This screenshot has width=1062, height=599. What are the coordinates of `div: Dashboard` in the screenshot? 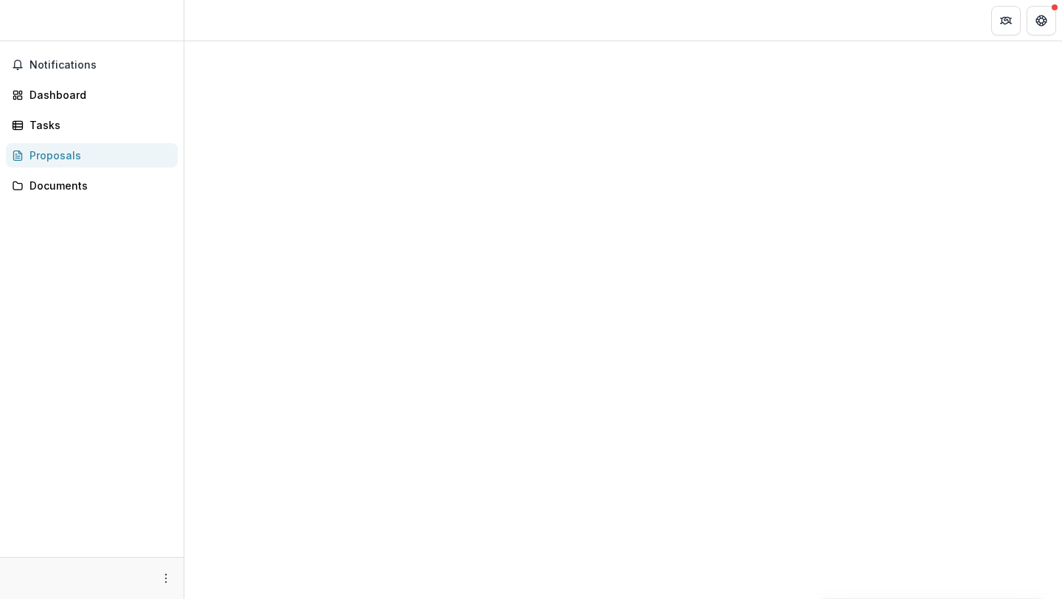 It's located at (97, 94).